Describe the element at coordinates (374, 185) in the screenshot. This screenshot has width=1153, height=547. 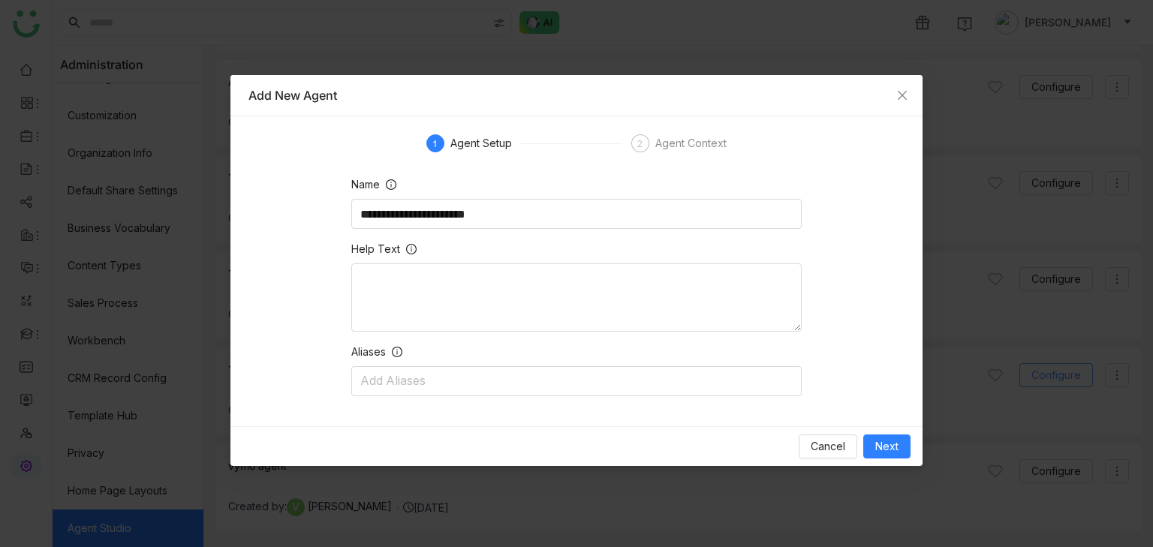
I see `label: Name` at that location.